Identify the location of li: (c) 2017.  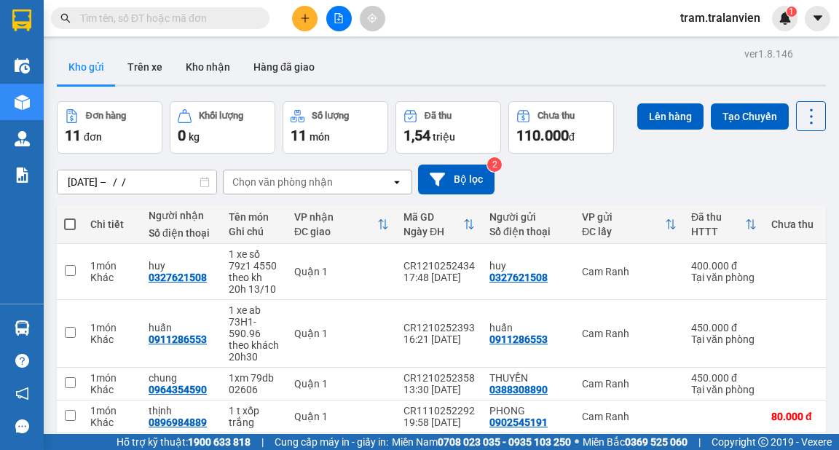
(161, 78).